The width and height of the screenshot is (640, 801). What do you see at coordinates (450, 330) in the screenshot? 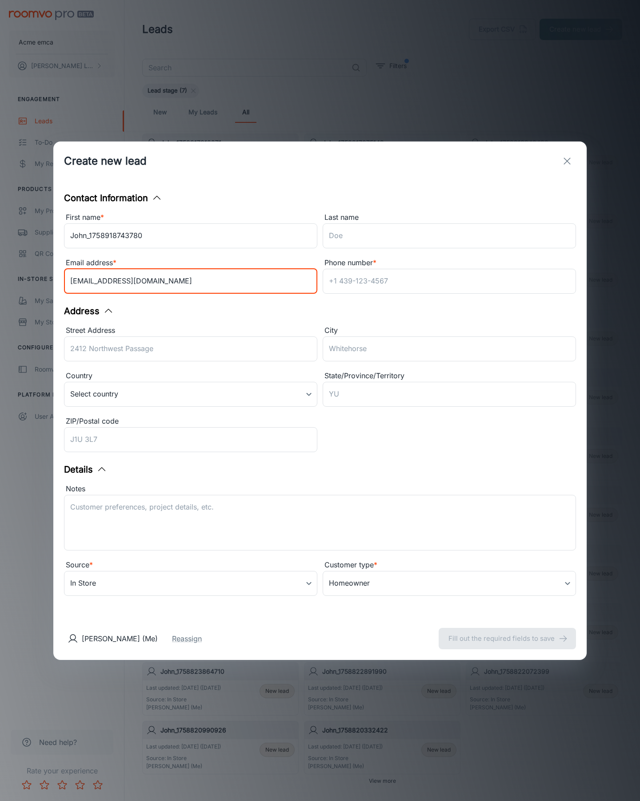
I see `div: City` at bounding box center [450, 330].